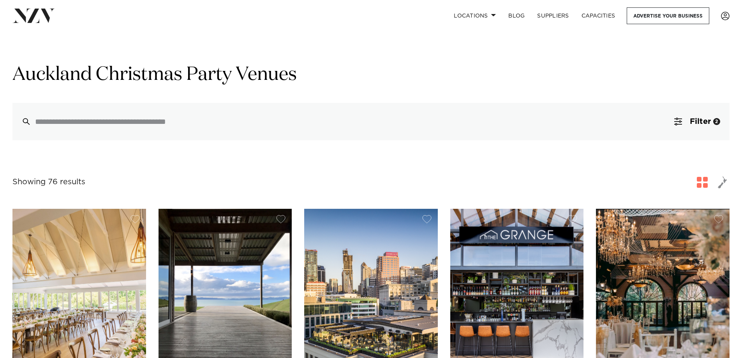 This screenshot has height=358, width=742. Describe the element at coordinates (475, 16) in the screenshot. I see `a: Locations` at that location.